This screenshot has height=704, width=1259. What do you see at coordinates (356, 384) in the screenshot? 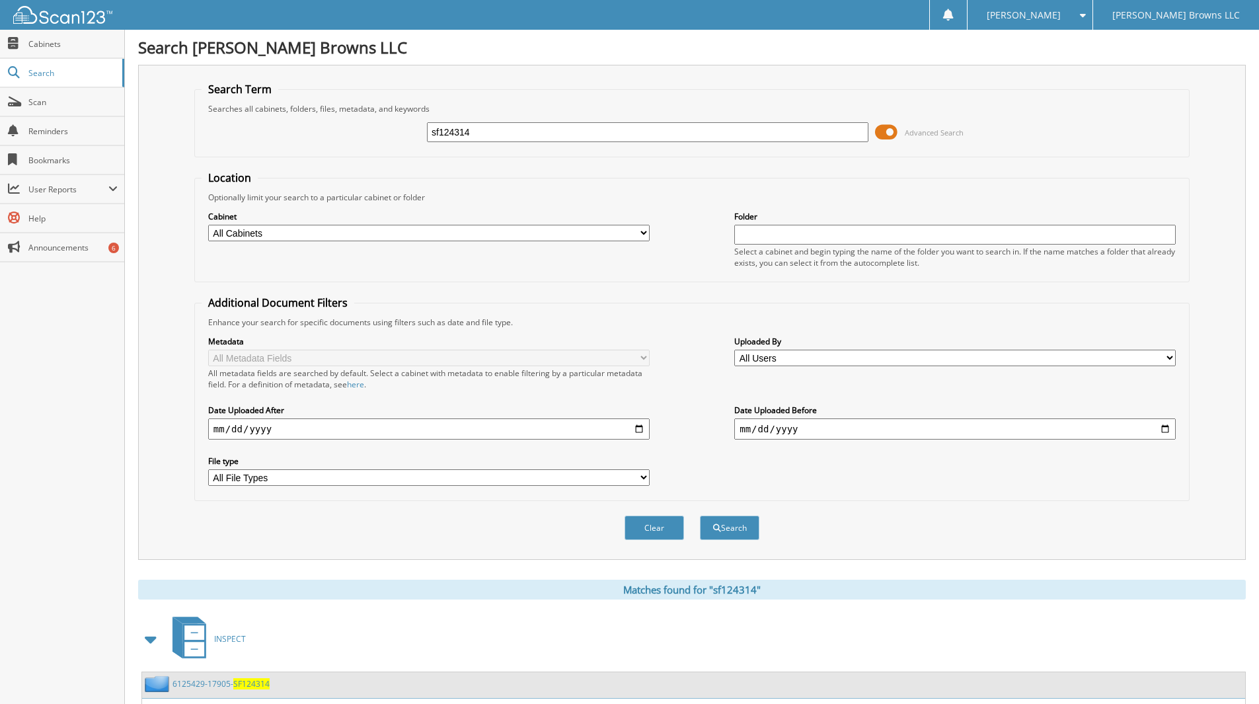
I see `a: here` at bounding box center [356, 384].